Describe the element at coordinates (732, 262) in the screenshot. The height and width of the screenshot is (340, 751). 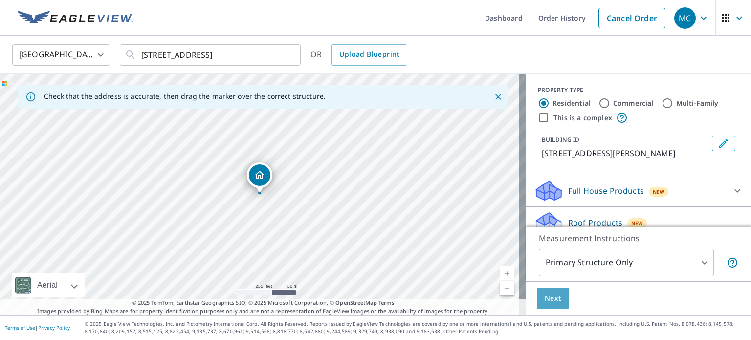
I see `span: Your report will include only the primary structure on the property. For example, a detached gara...` at that location.